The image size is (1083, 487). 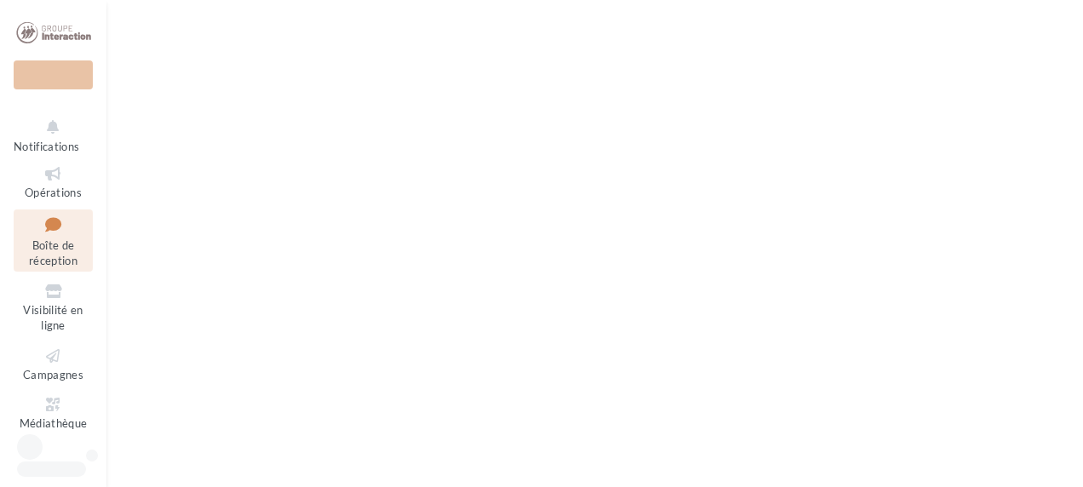 What do you see at coordinates (53, 181) in the screenshot?
I see `a: Opérations` at bounding box center [53, 181].